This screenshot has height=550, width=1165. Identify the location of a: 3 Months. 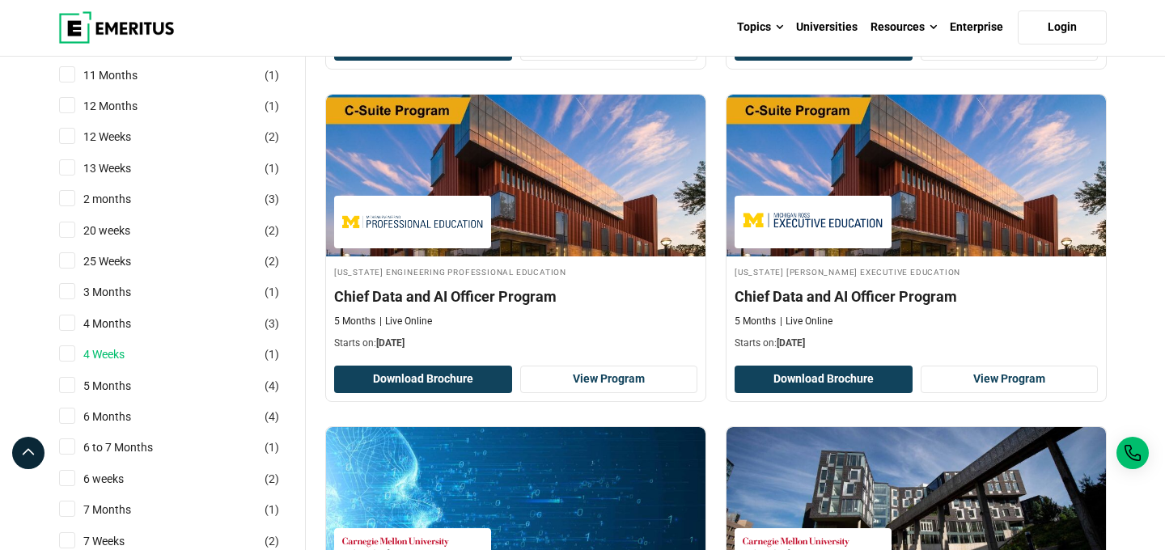
(123, 292).